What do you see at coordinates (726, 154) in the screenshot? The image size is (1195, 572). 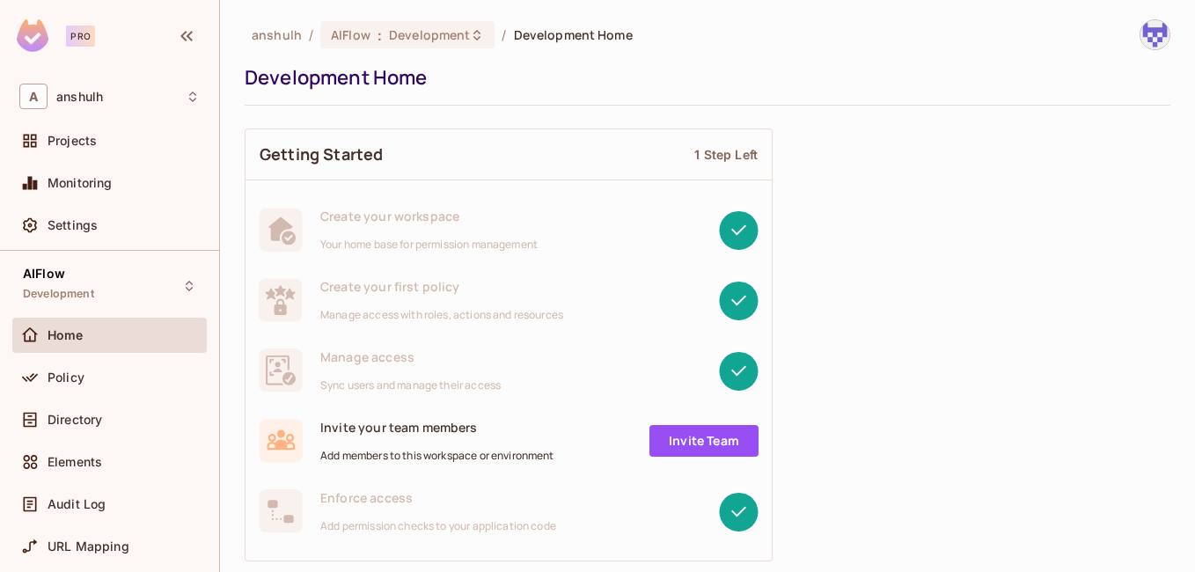 I see `div: 1 Step Left` at bounding box center [726, 154].